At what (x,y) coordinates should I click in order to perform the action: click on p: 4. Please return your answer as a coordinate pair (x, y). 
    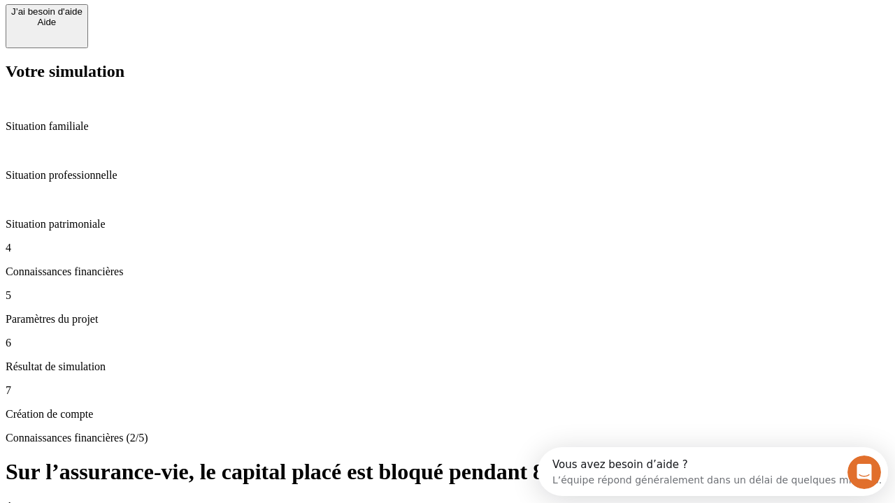
    Looking at the image, I should click on (447, 248).